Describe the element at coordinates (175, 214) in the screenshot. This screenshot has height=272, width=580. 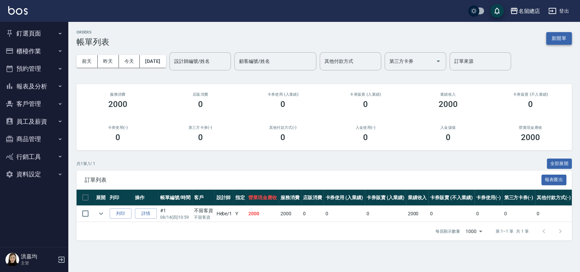
I see `td: #1` at that location.